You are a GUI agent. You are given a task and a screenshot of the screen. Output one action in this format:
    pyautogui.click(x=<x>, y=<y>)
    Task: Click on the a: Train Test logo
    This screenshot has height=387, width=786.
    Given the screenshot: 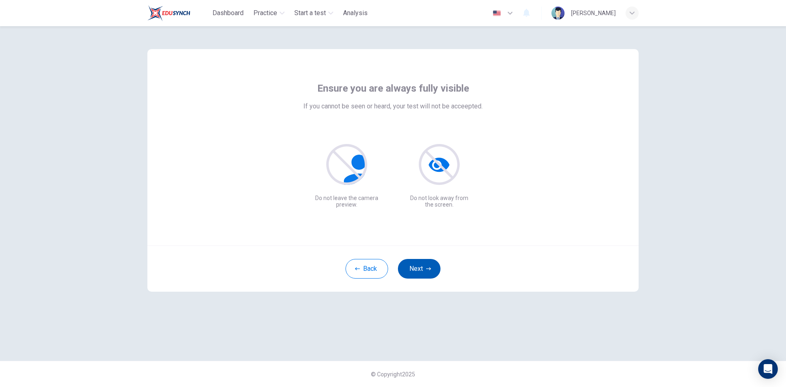 What is the action you would take?
    pyautogui.click(x=178, y=13)
    